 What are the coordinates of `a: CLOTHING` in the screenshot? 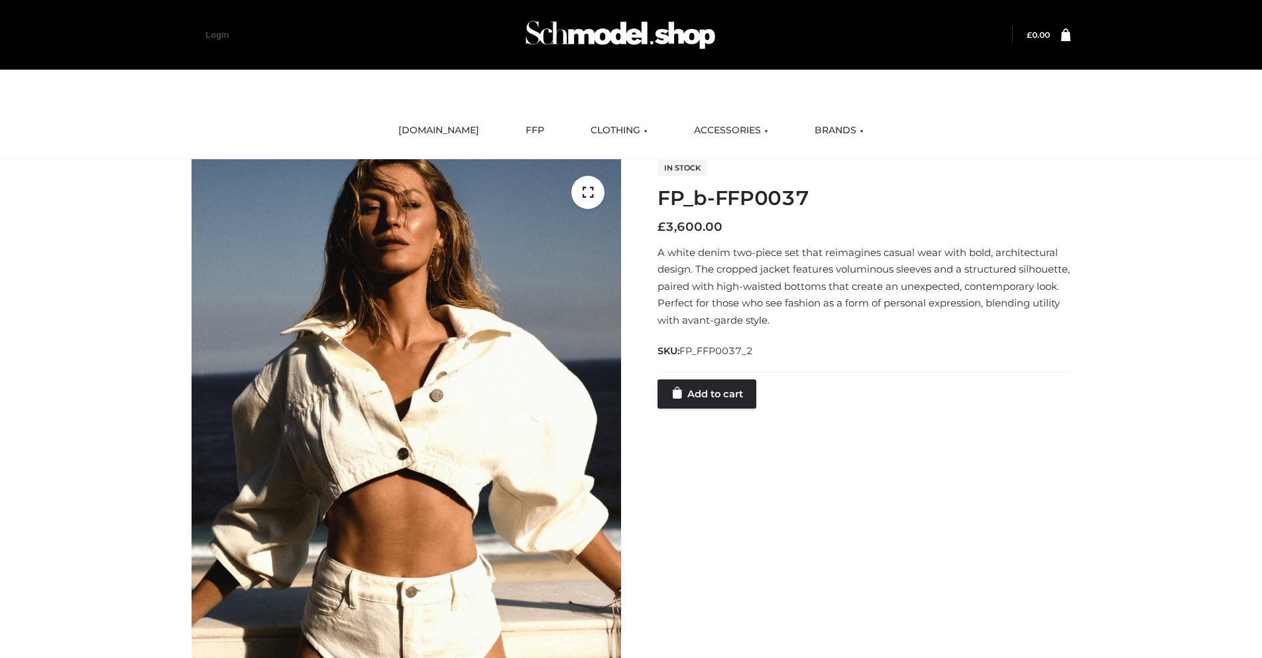 It's located at (619, 131).